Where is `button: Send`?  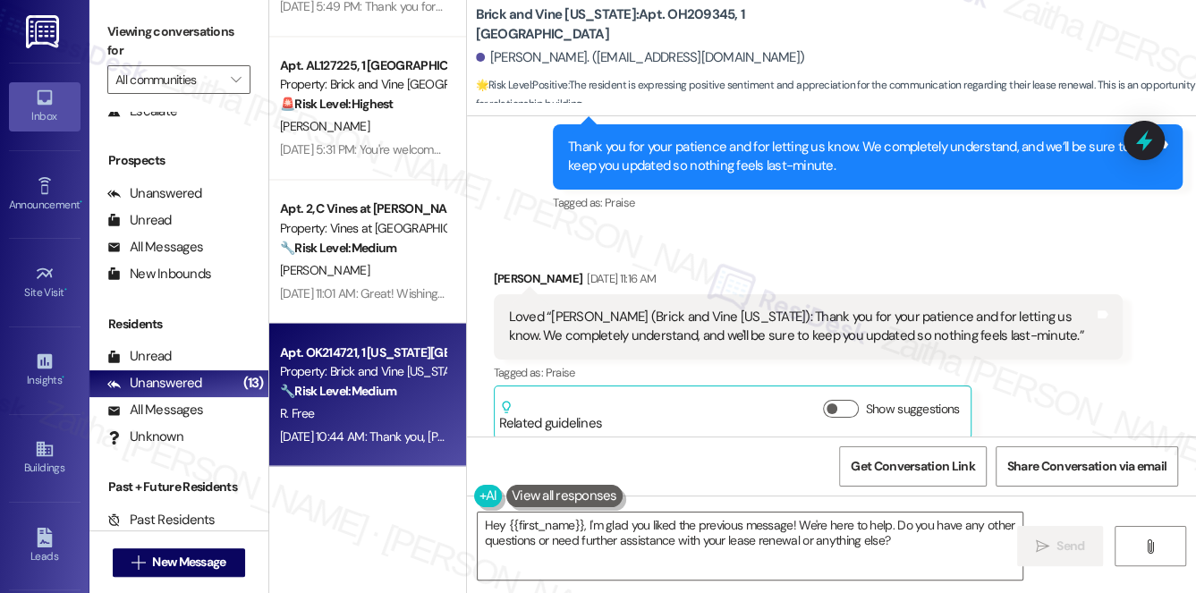
button: Send is located at coordinates (1060, 545).